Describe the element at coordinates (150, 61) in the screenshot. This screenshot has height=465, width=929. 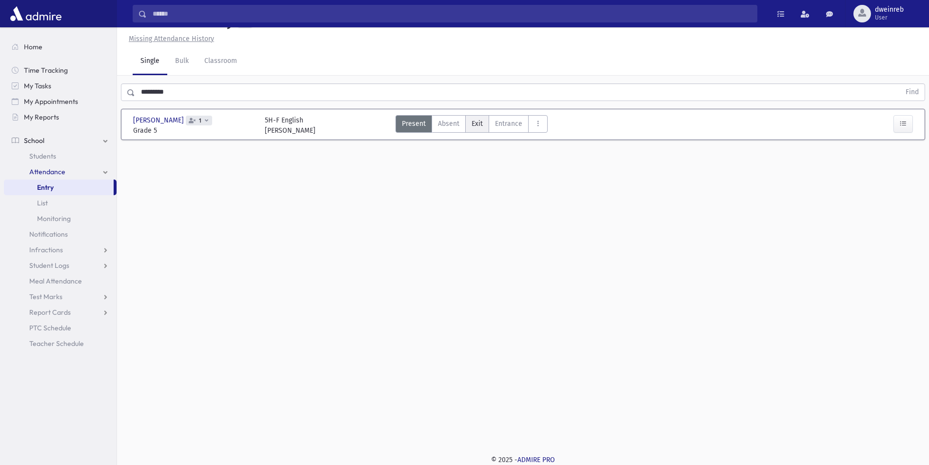
I see `a: Single` at that location.